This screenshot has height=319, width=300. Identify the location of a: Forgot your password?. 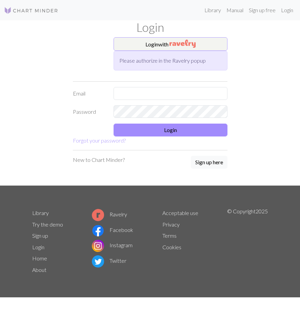
(99, 140).